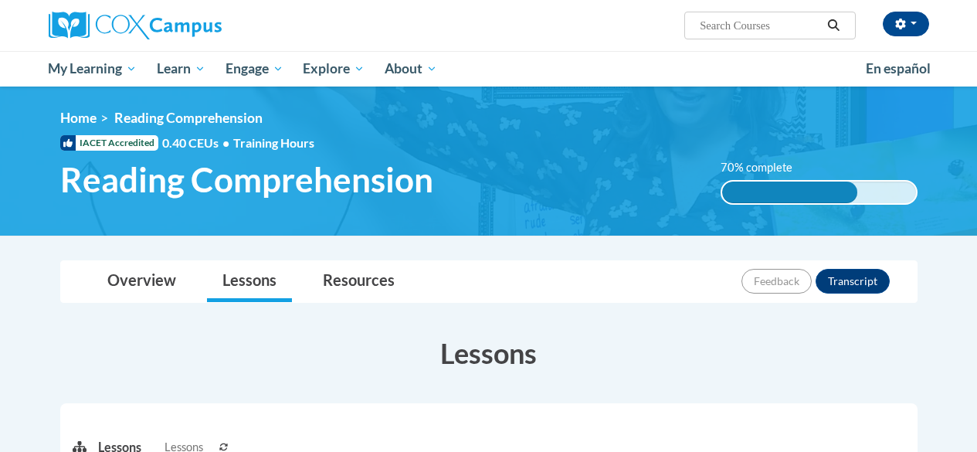 The height and width of the screenshot is (452, 977). I want to click on button: Account Settings, so click(906, 24).